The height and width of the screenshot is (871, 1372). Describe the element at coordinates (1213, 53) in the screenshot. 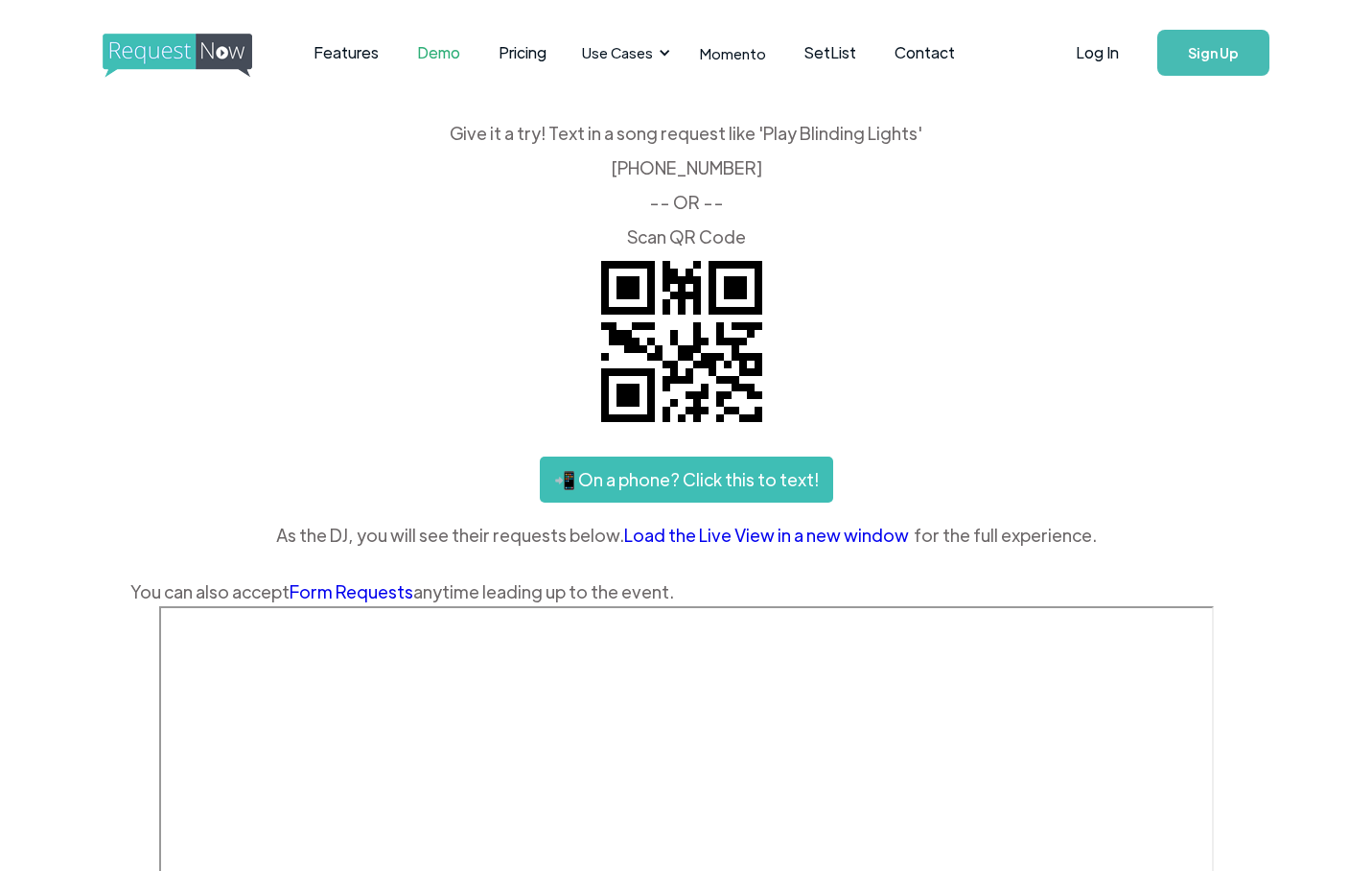

I see `a: Sign Up` at that location.